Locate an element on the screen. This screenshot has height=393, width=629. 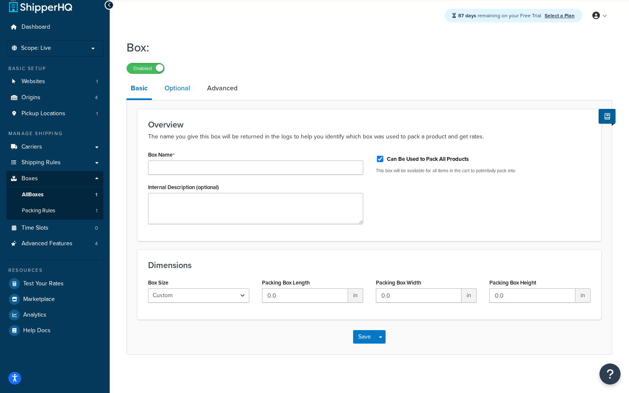
span: All Boxes is located at coordinates (32, 194).